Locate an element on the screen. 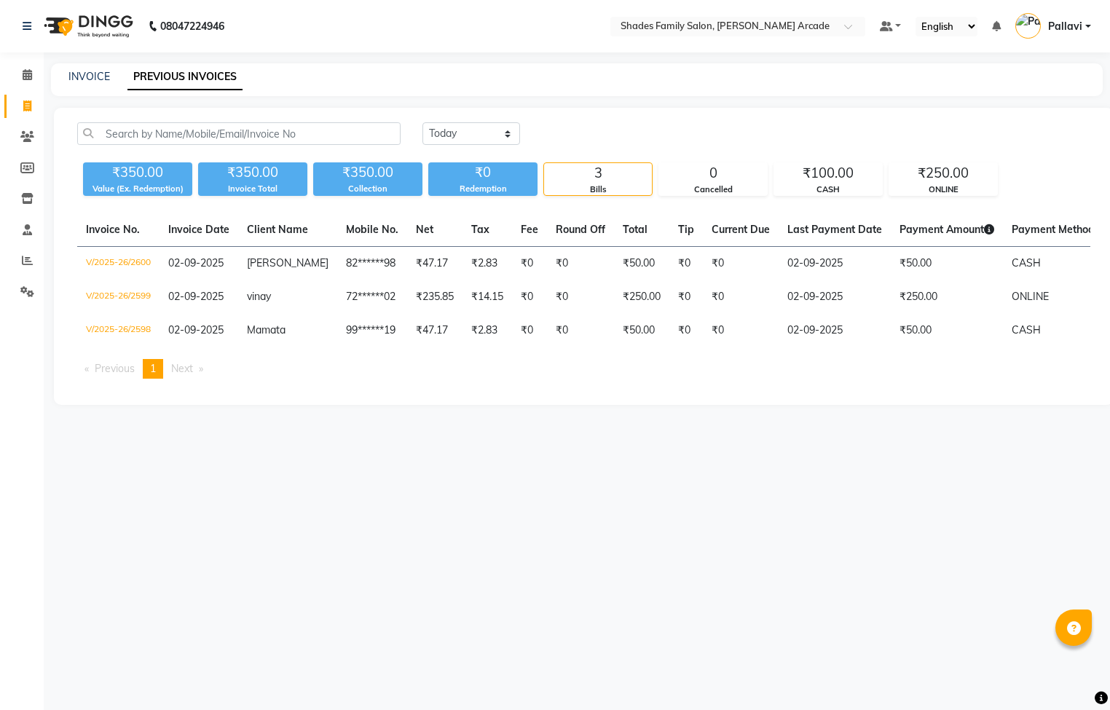  span: Last Payment Date is located at coordinates (834, 229).